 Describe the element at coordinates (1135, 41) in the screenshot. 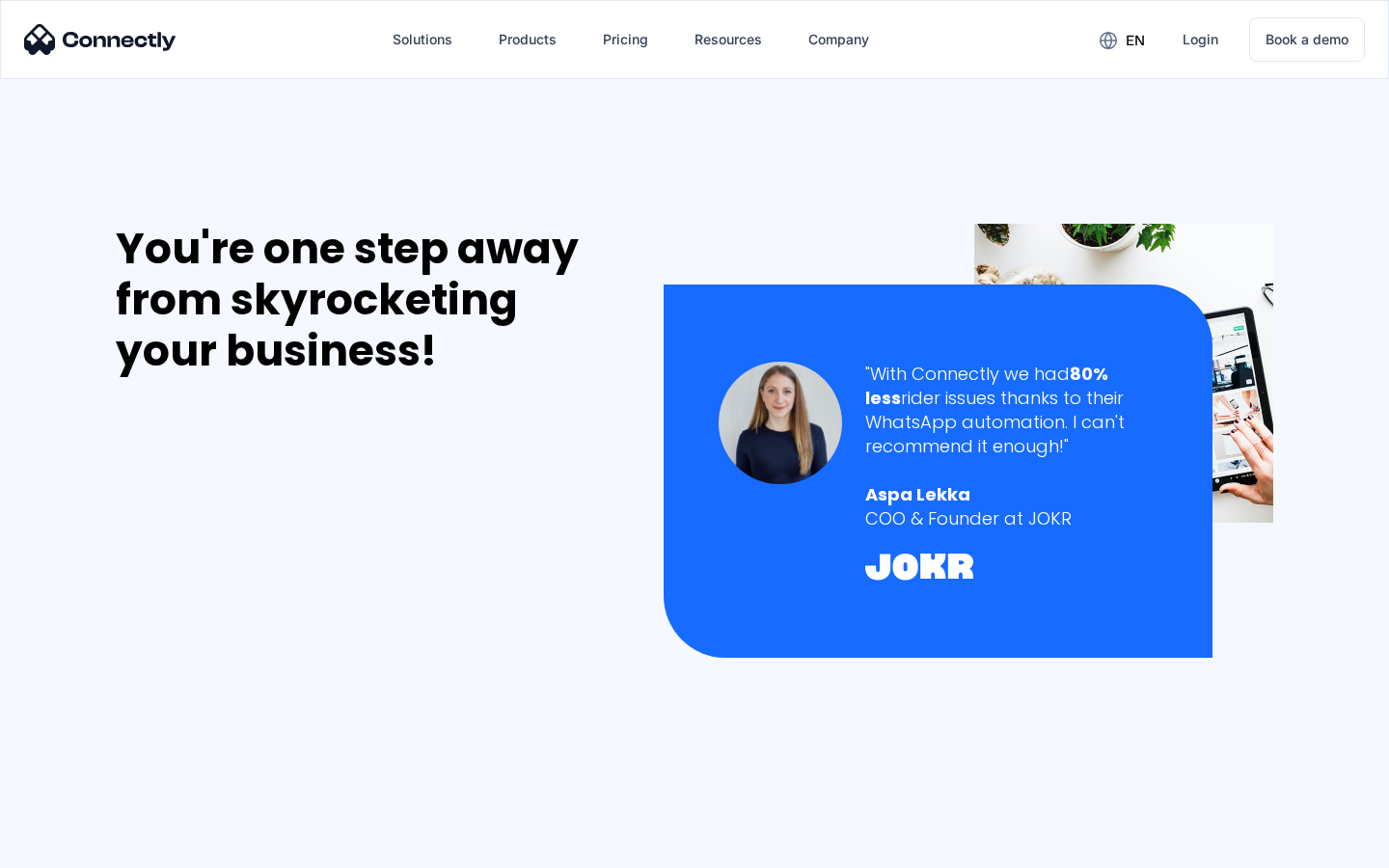

I see `div: en` at that location.